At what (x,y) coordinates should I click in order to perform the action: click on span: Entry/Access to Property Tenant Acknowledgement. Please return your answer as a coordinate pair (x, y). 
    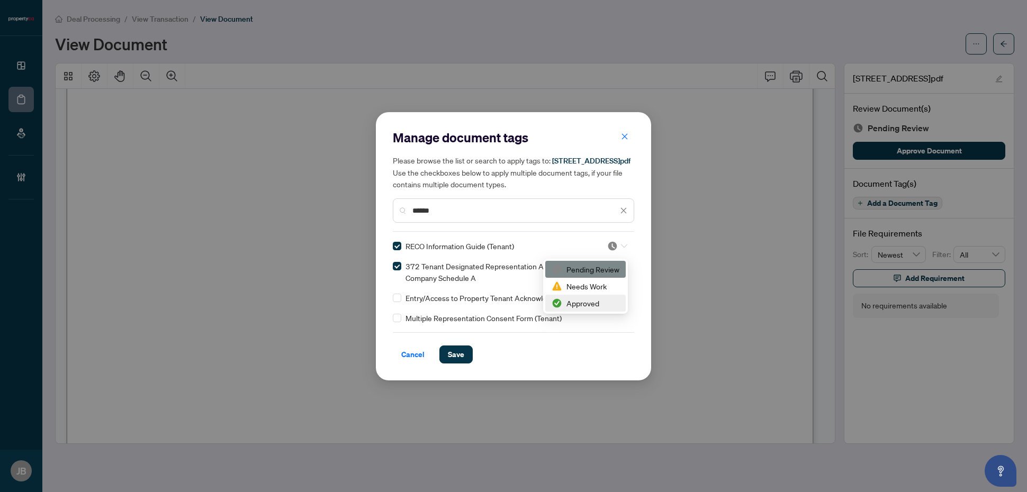
    Looking at the image, I should click on (491, 298).